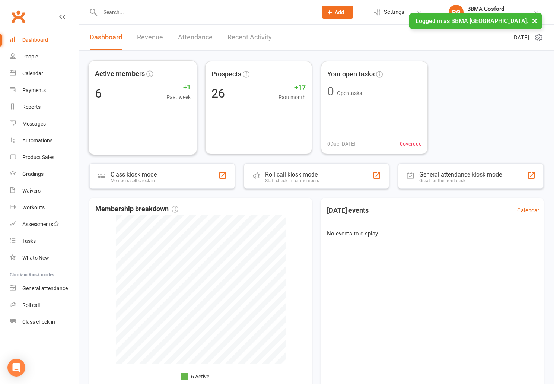  Describe the element at coordinates (37, 140) in the screenshot. I see `div: Automations` at that location.